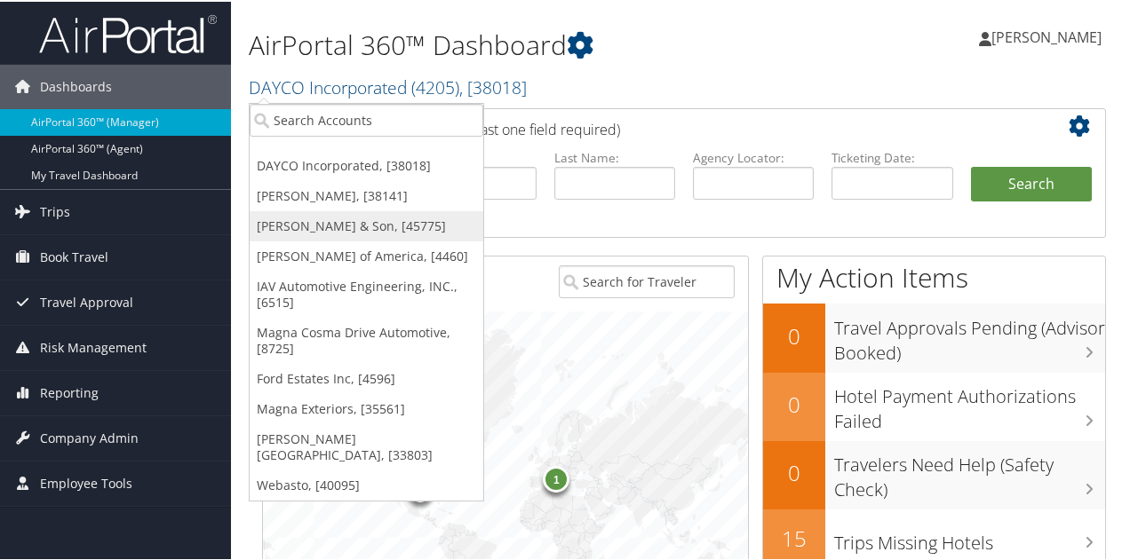 The height and width of the screenshot is (560, 1130). What do you see at coordinates (1031, 183) in the screenshot?
I see `button: Search` at bounding box center [1031, 183].